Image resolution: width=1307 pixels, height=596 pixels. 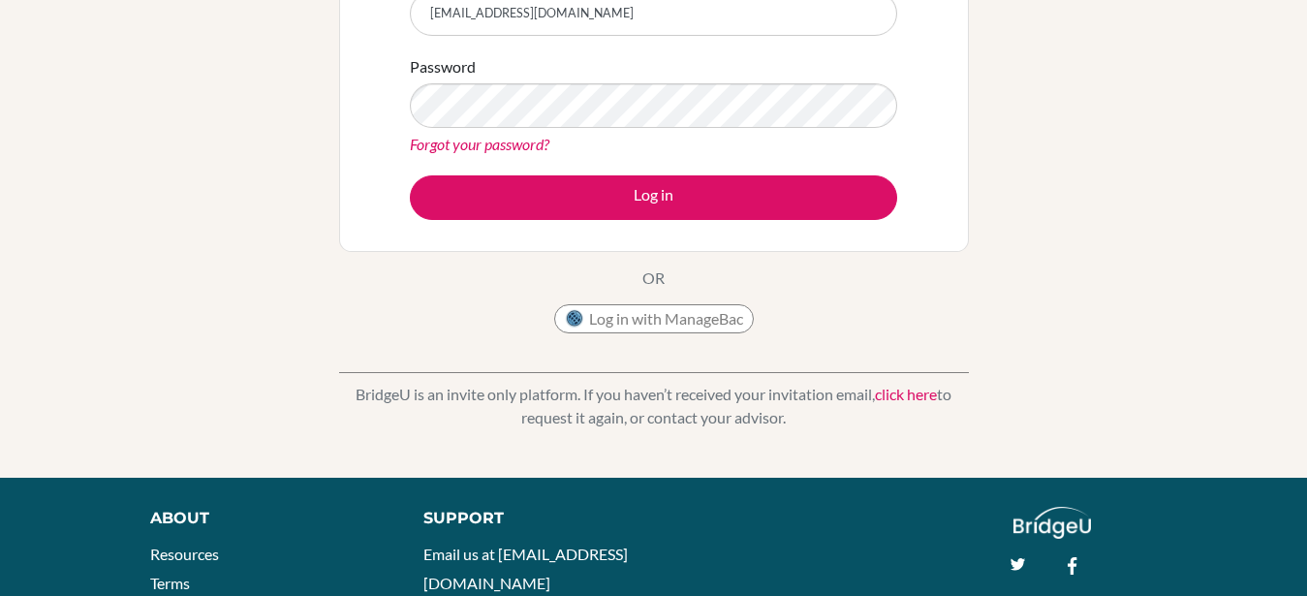 I want to click on img: logo_white@2x-f4f0deed5e89b7ecb1c2cc34c3e3d731f90f0f143d5ea2071677605dd97b5244.png, so click(x=1052, y=522).